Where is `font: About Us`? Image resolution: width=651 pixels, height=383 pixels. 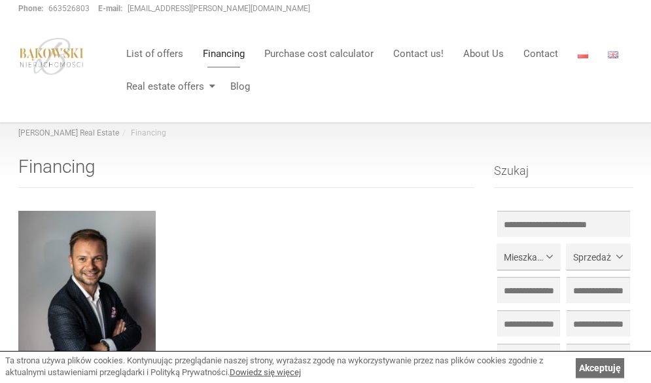
font: About Us is located at coordinates (484, 54).